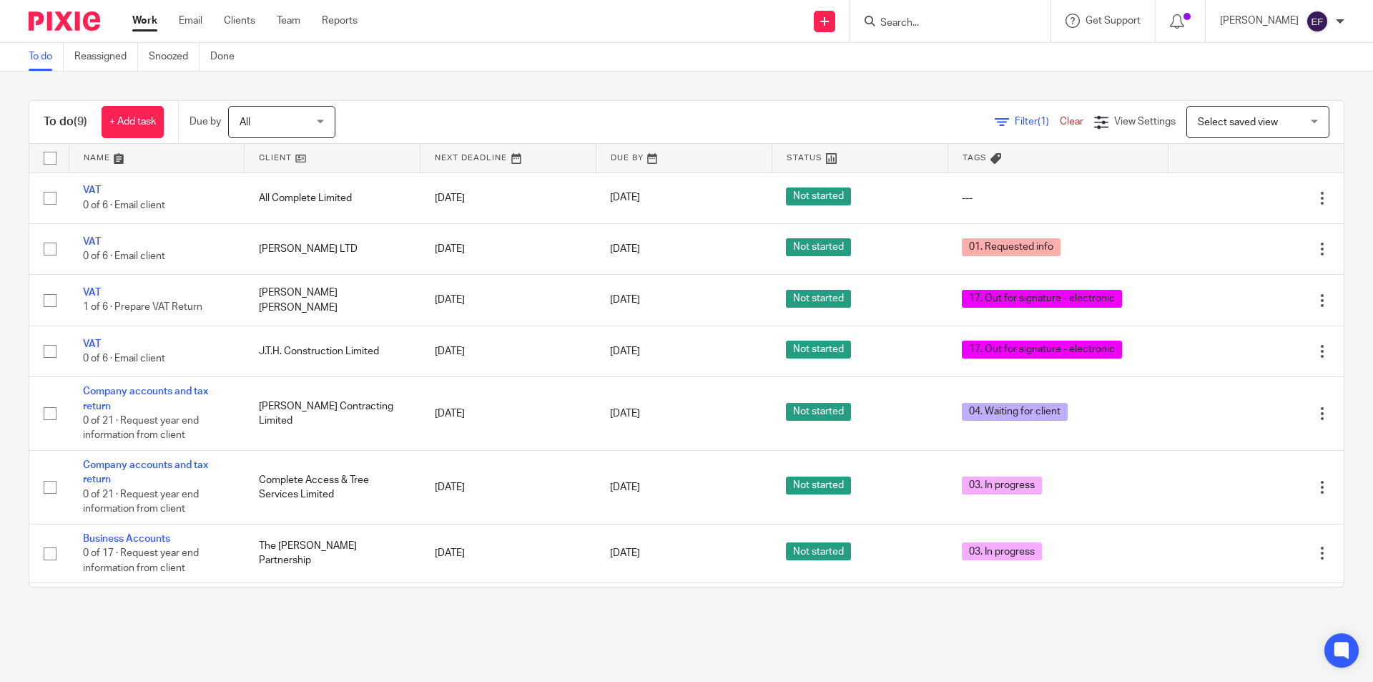  Describe the element at coordinates (1012, 247) in the screenshot. I see `span: 01. Requested info` at that location.